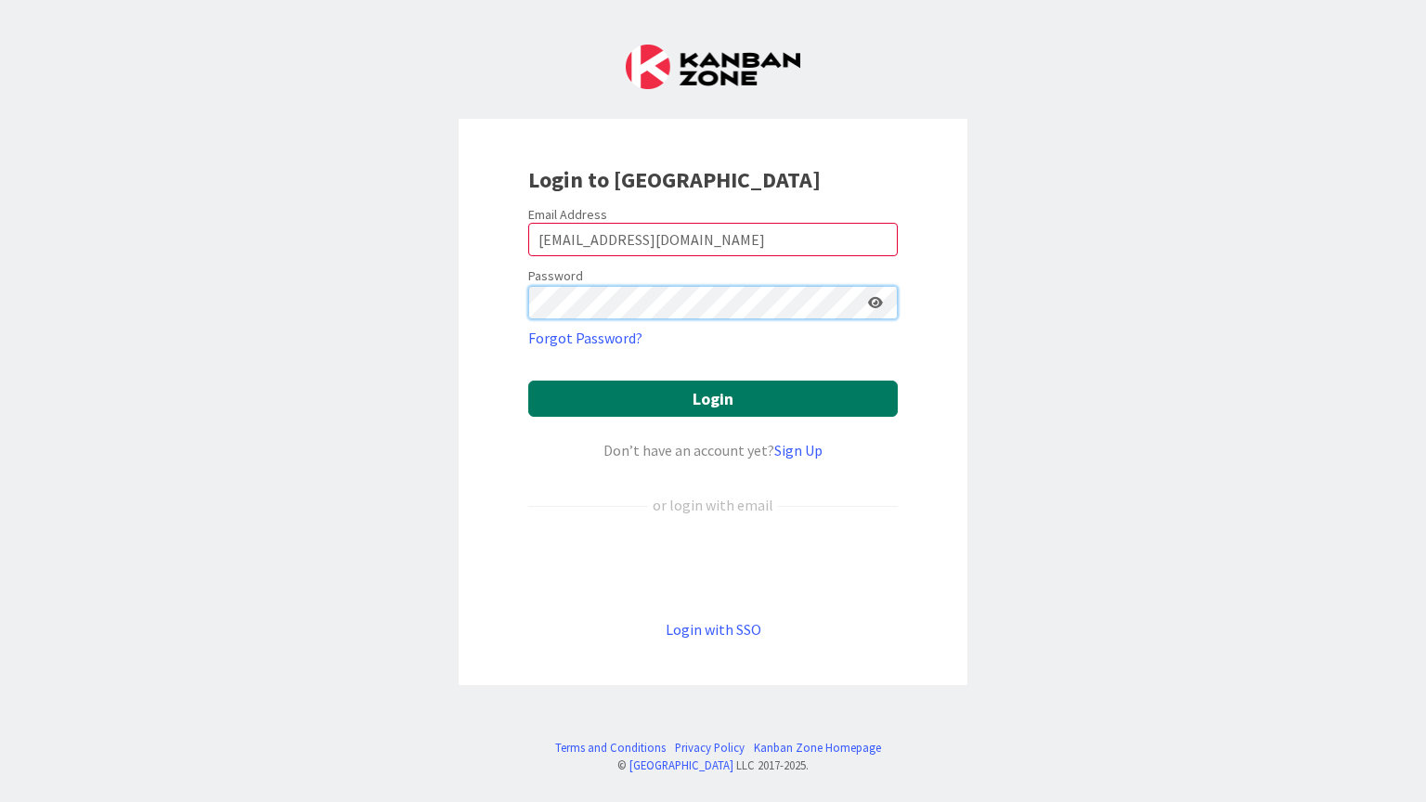 This screenshot has height=802, width=1426. Describe the element at coordinates (817, 747) in the screenshot. I see `a: Kanban Zone Homepage` at that location.